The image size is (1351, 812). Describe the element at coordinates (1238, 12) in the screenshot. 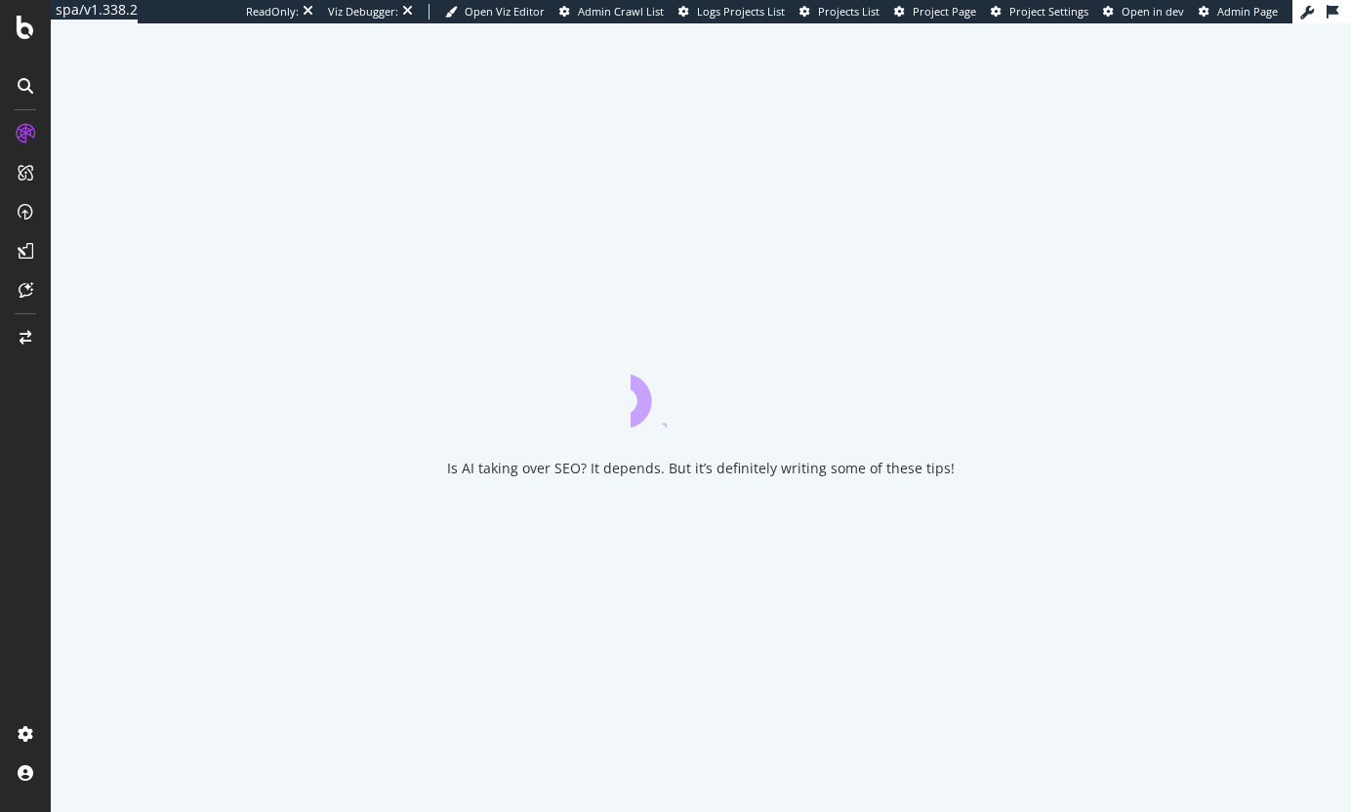

I see `a: Admin Page` at that location.